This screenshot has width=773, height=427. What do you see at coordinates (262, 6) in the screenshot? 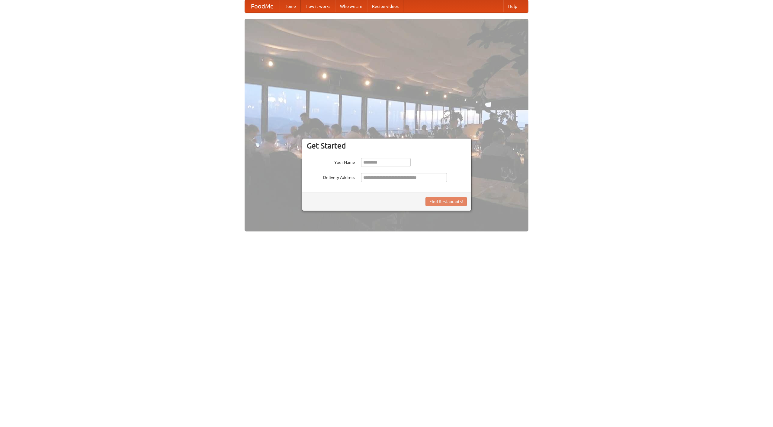
I see `a: FoodMe` at bounding box center [262, 6].